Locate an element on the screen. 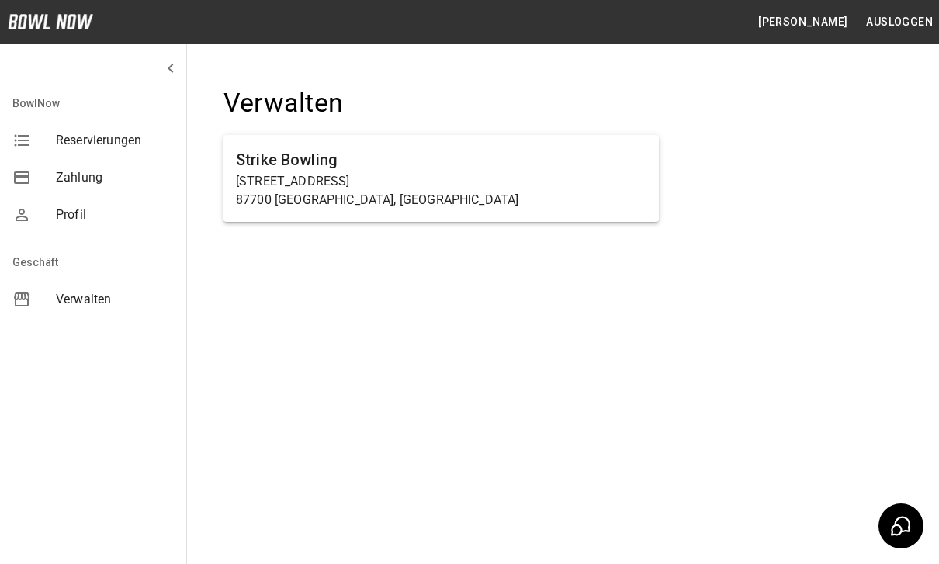  img: logo is located at coordinates (50, 22).